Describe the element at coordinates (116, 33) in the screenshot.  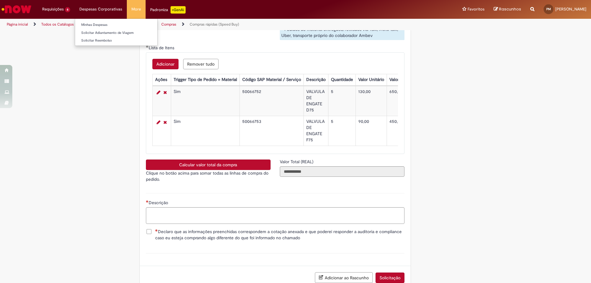
I see `a: Solicitar Adiantamento de Viagem` at that location.